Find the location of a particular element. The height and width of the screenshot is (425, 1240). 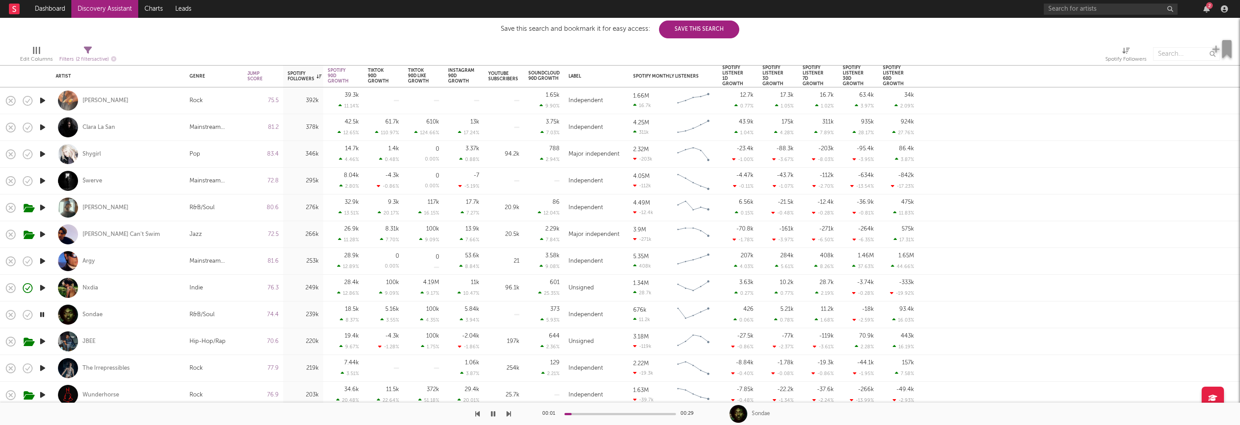

div: 2.29k is located at coordinates (552, 229).